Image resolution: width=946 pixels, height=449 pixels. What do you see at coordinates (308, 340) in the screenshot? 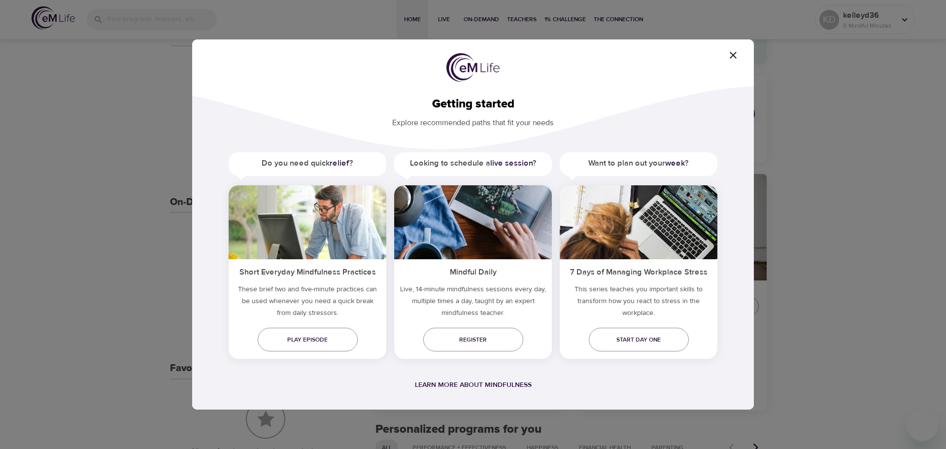
I see `a: Play episode` at bounding box center [308, 340].